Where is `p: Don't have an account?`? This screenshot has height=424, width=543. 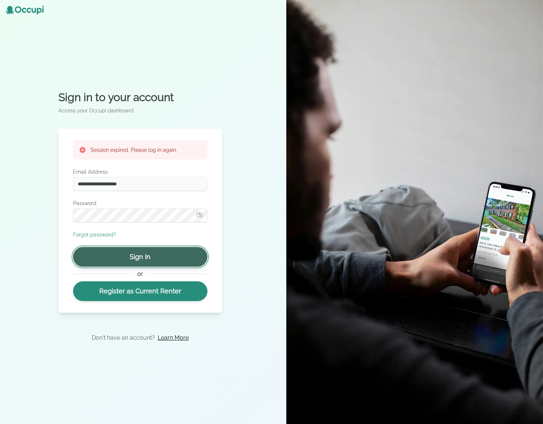 p: Don't have an account? is located at coordinates (123, 338).